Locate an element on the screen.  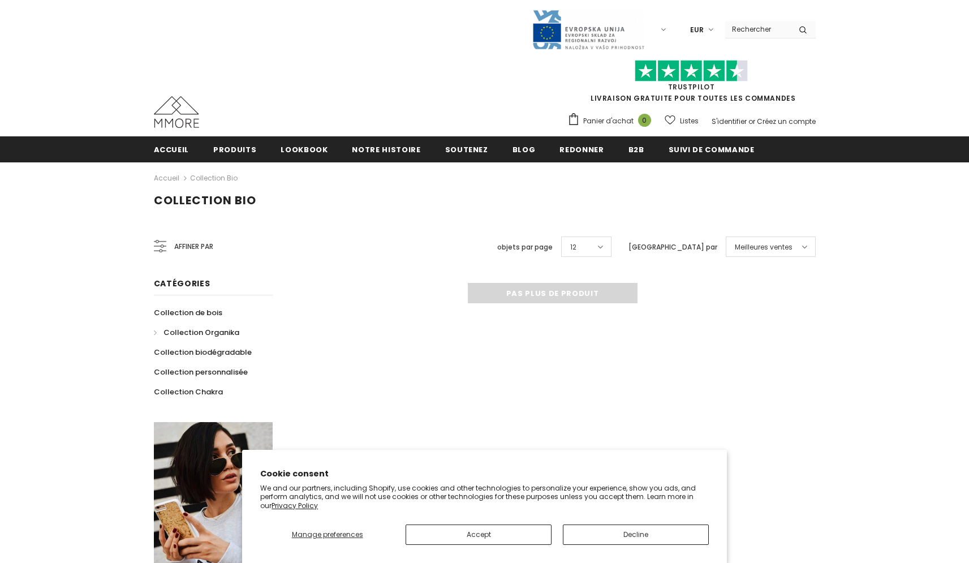
a: Panier d'achat 0 is located at coordinates (612, 121).